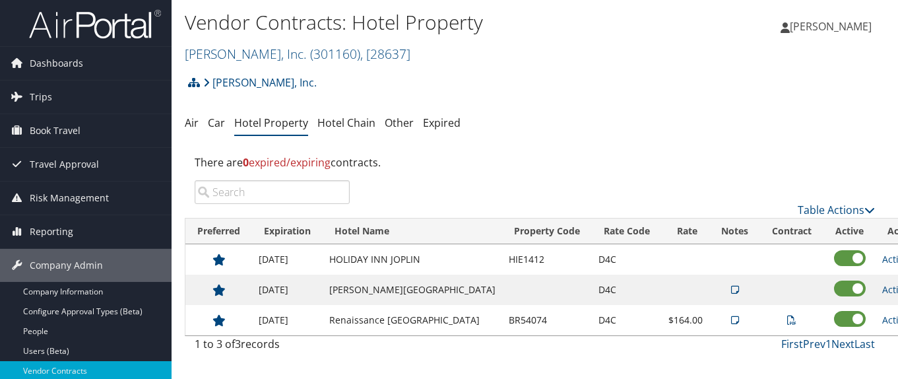 The width and height of the screenshot is (898, 379). What do you see at coordinates (792, 231) in the screenshot?
I see `th: Contract: activate to sort column ascending` at bounding box center [792, 231].